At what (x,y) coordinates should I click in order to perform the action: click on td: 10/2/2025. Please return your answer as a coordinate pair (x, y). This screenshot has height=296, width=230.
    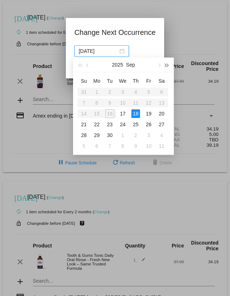
    Looking at the image, I should click on (136, 135).